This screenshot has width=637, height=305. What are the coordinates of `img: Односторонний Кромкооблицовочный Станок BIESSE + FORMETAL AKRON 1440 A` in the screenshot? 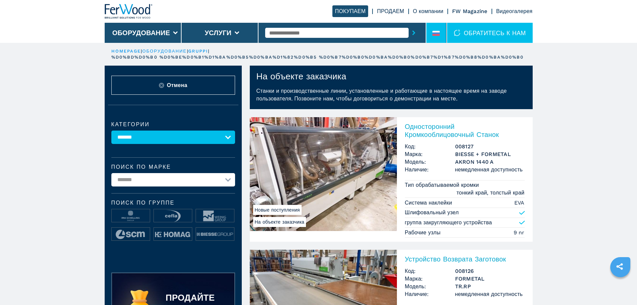 It's located at (323, 174).